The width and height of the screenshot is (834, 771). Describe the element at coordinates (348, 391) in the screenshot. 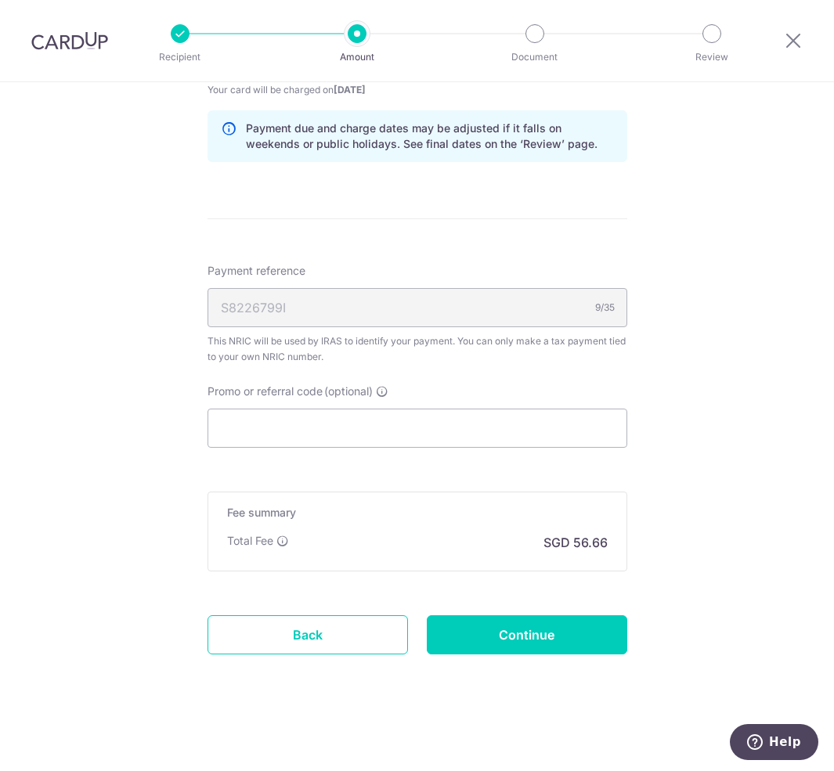

I see `span: (optional)` at that location.